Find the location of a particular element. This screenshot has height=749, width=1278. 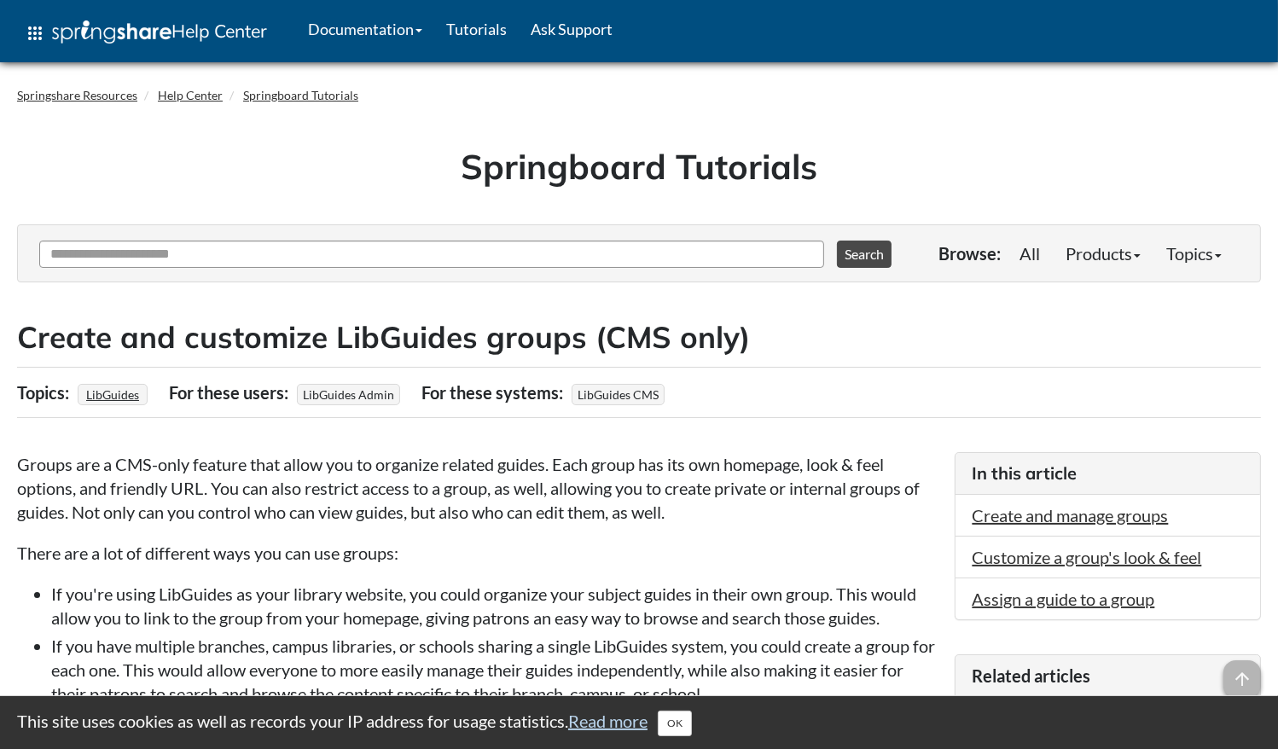

span: Related articles is located at coordinates (1031, 676).